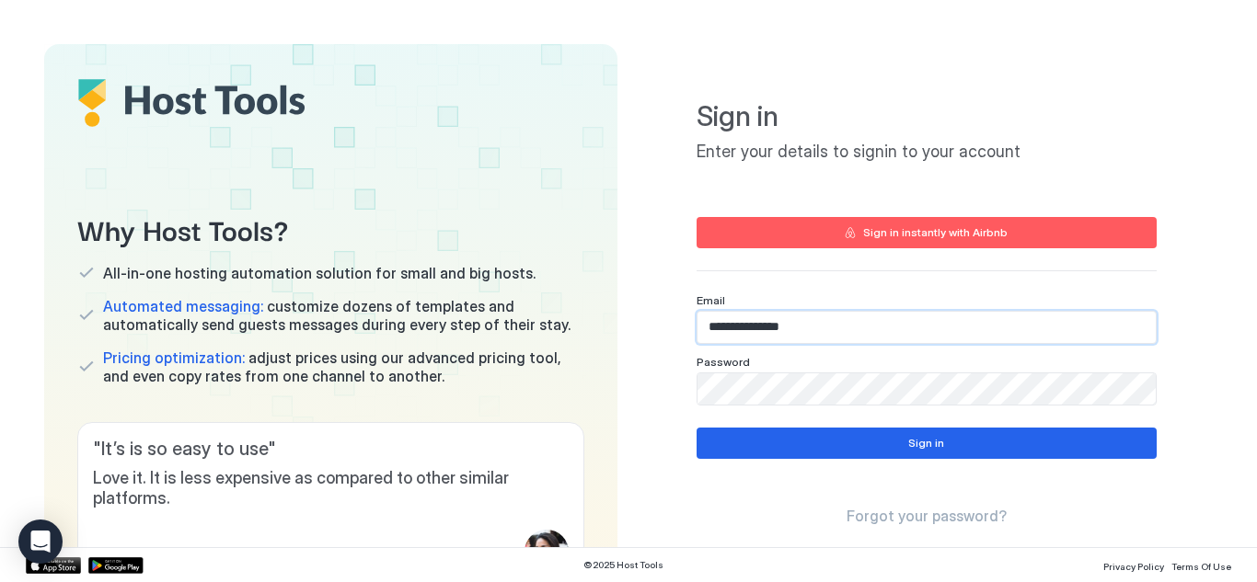  Describe the element at coordinates (330, 489) in the screenshot. I see `span: Love it. It is less expensive as compared to other similar platforms.` at that location.